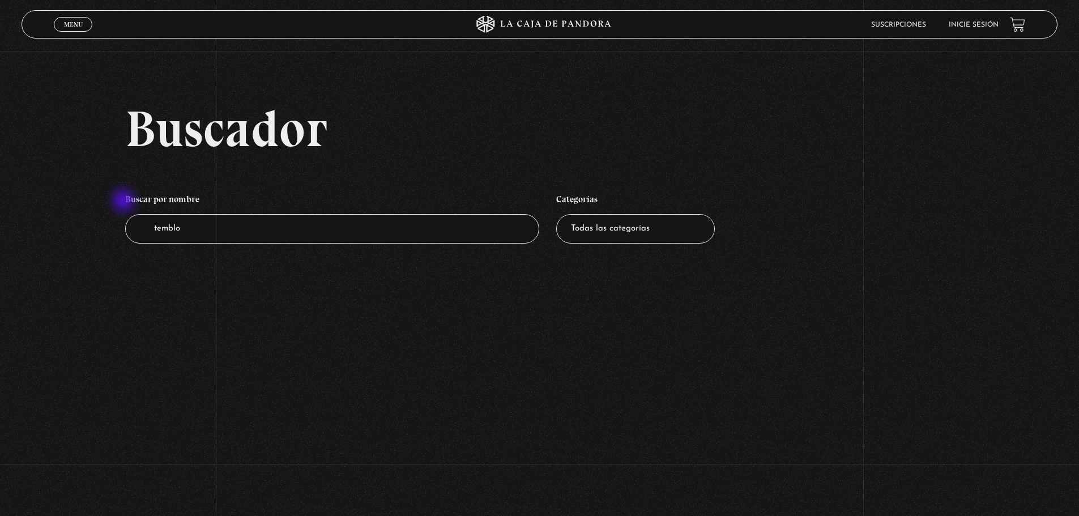 The height and width of the screenshot is (516, 1079). I want to click on span: Menu, so click(73, 24).